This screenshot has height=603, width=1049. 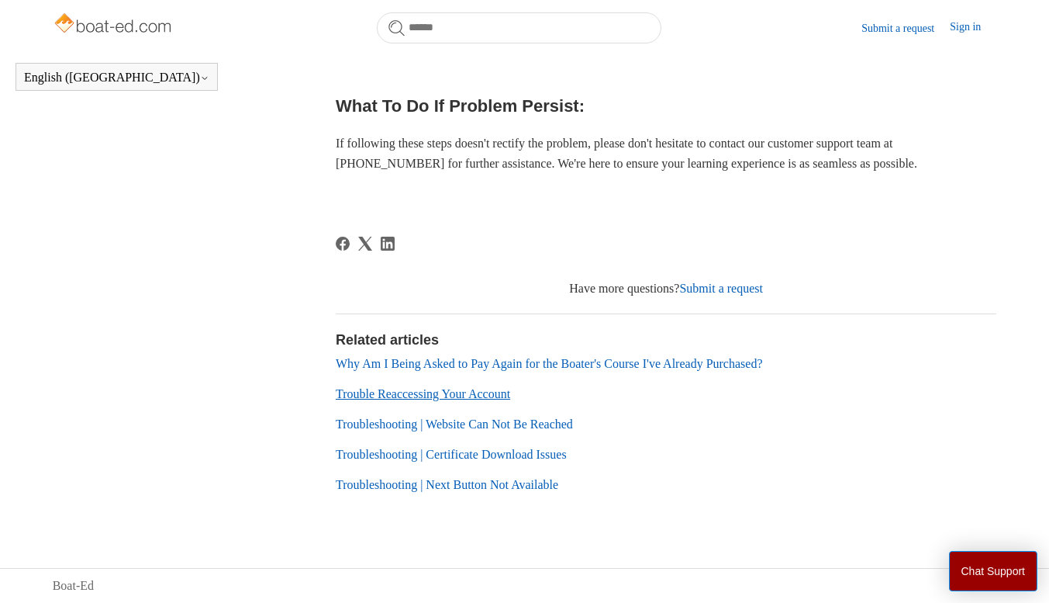 I want to click on h2: What To Do If Problem Persist:, so click(x=666, y=105).